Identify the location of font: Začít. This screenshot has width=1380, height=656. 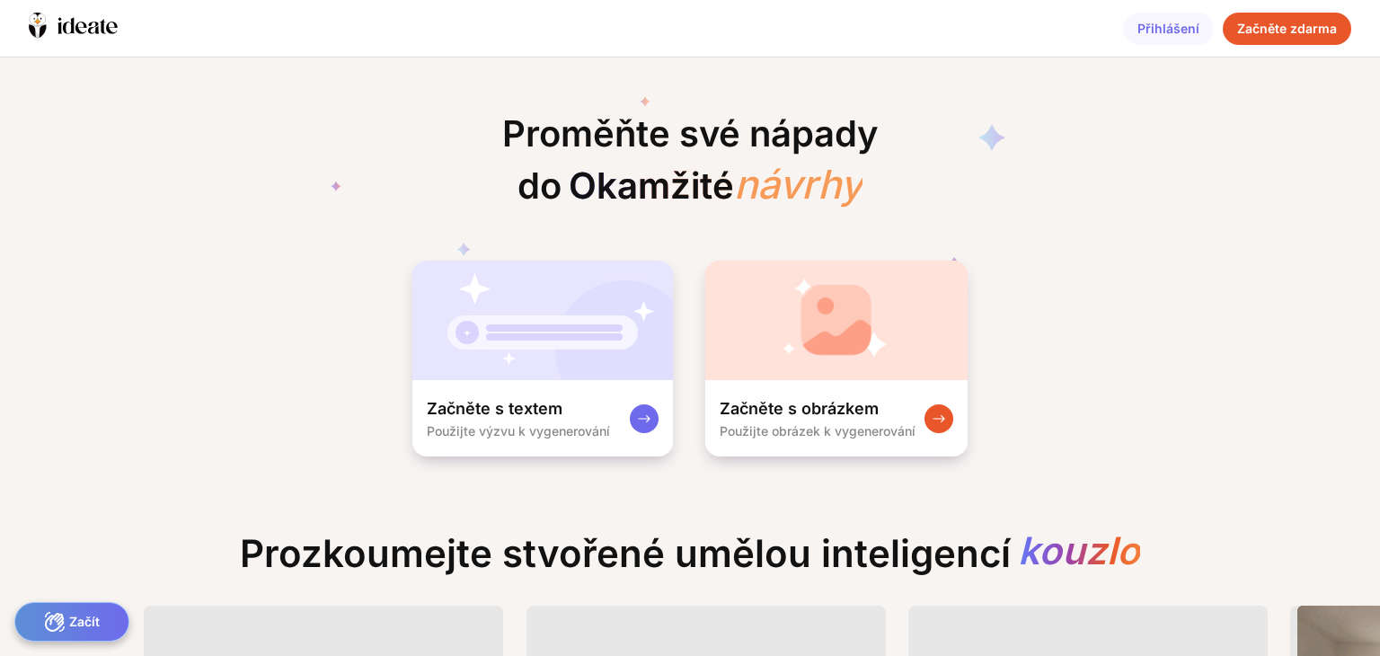
(84, 621).